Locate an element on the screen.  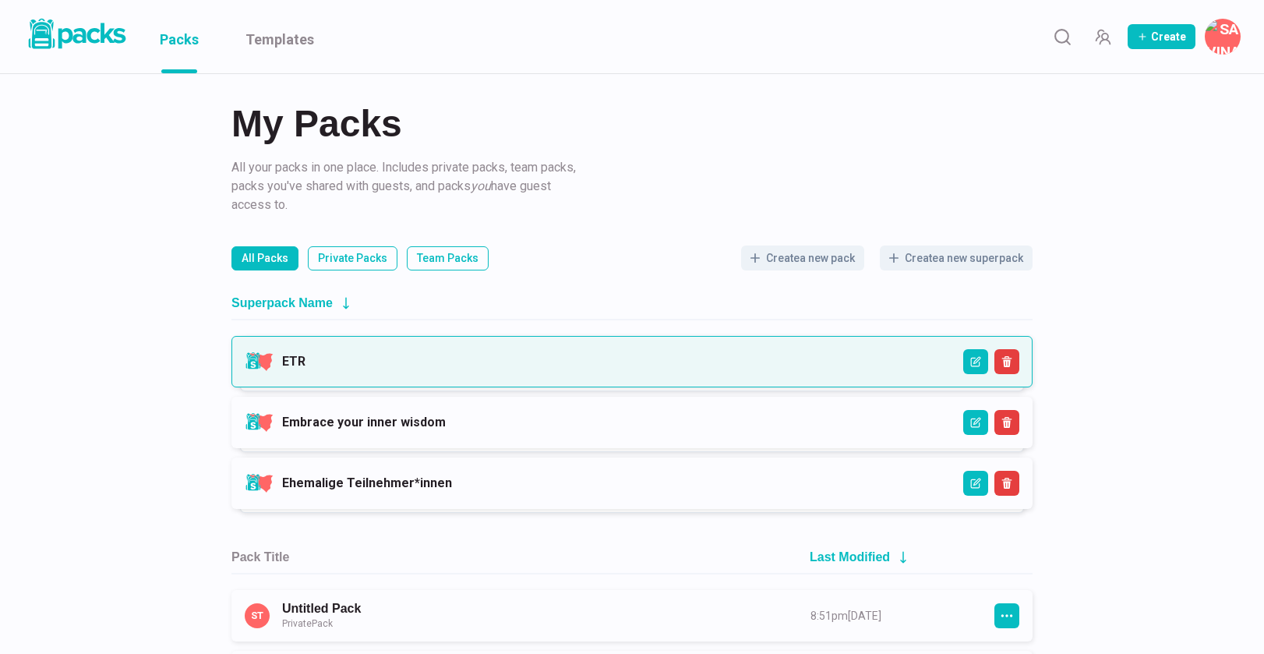
p: Private Packs is located at coordinates (352, 258).